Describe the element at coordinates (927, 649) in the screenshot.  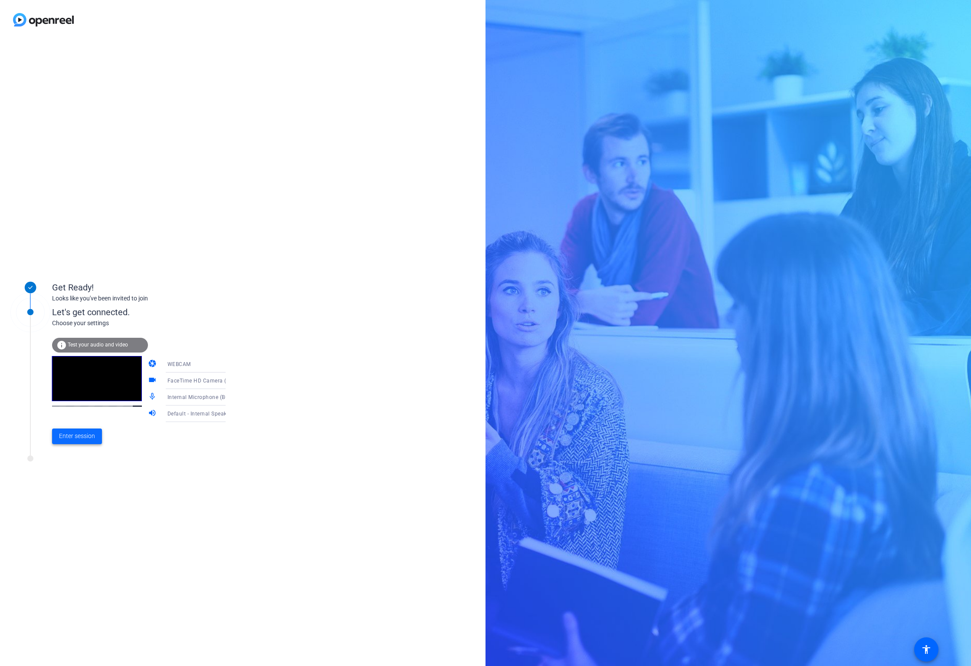
I see `mat-icon: accessibility` at that location.